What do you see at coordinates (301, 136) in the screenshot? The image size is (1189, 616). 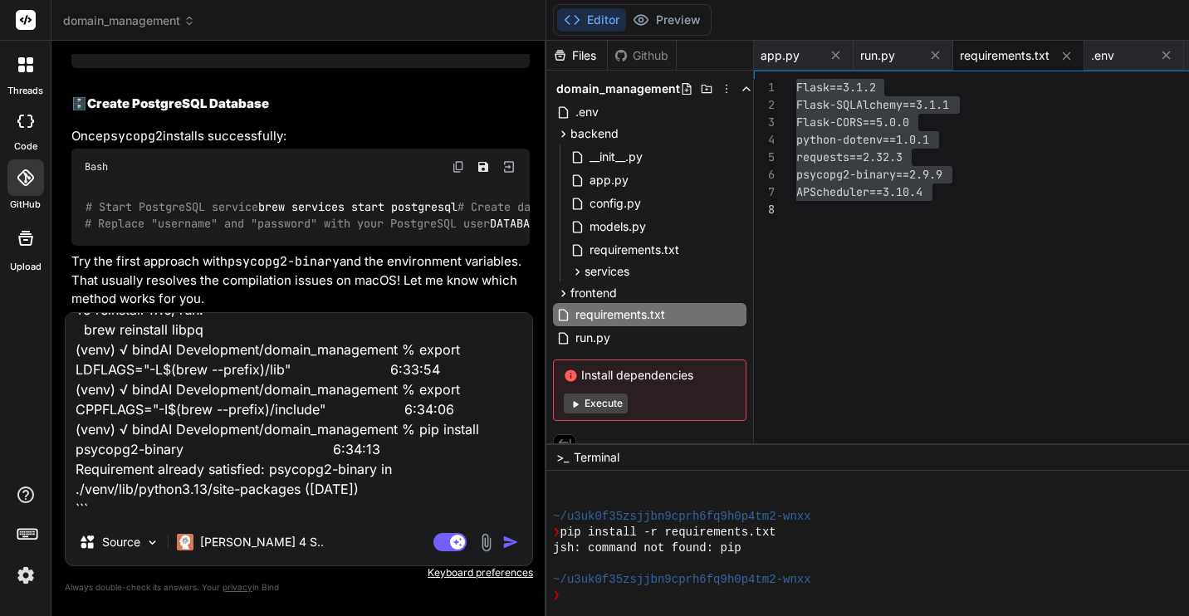 I see `p: Once installs successfully:` at bounding box center [301, 136].